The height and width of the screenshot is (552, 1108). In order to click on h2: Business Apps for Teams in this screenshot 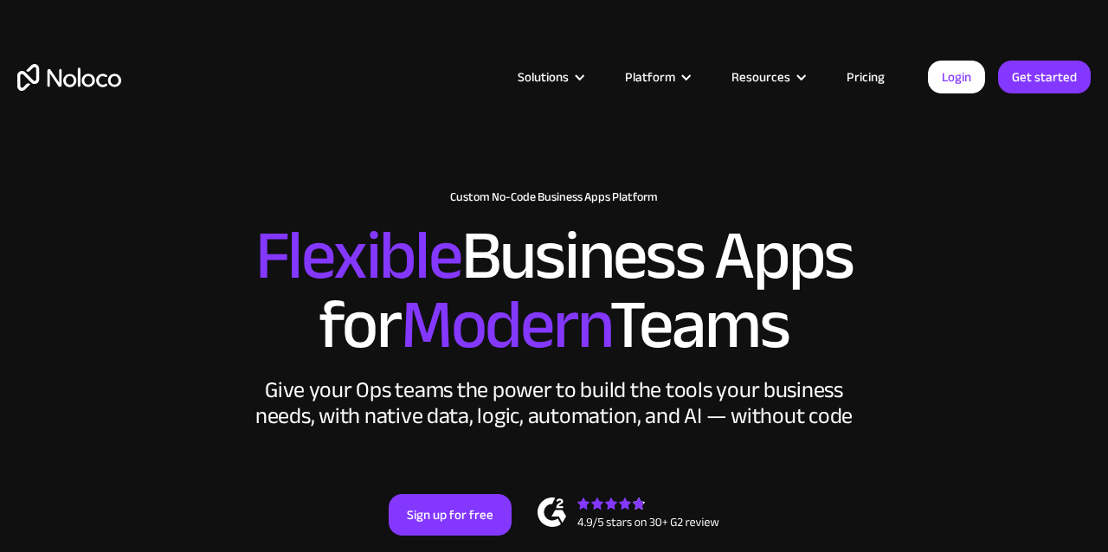, I will do `click(554, 291)`.